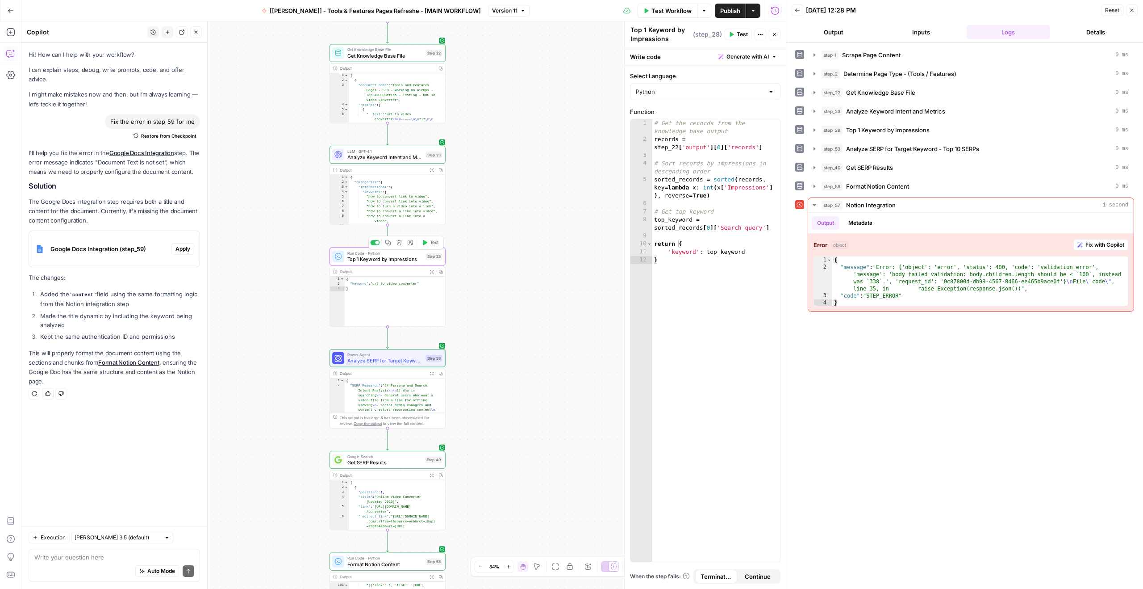 This screenshot has width=1143, height=589. Describe the element at coordinates (832, 149) in the screenshot. I see `span: step_53` at that location.